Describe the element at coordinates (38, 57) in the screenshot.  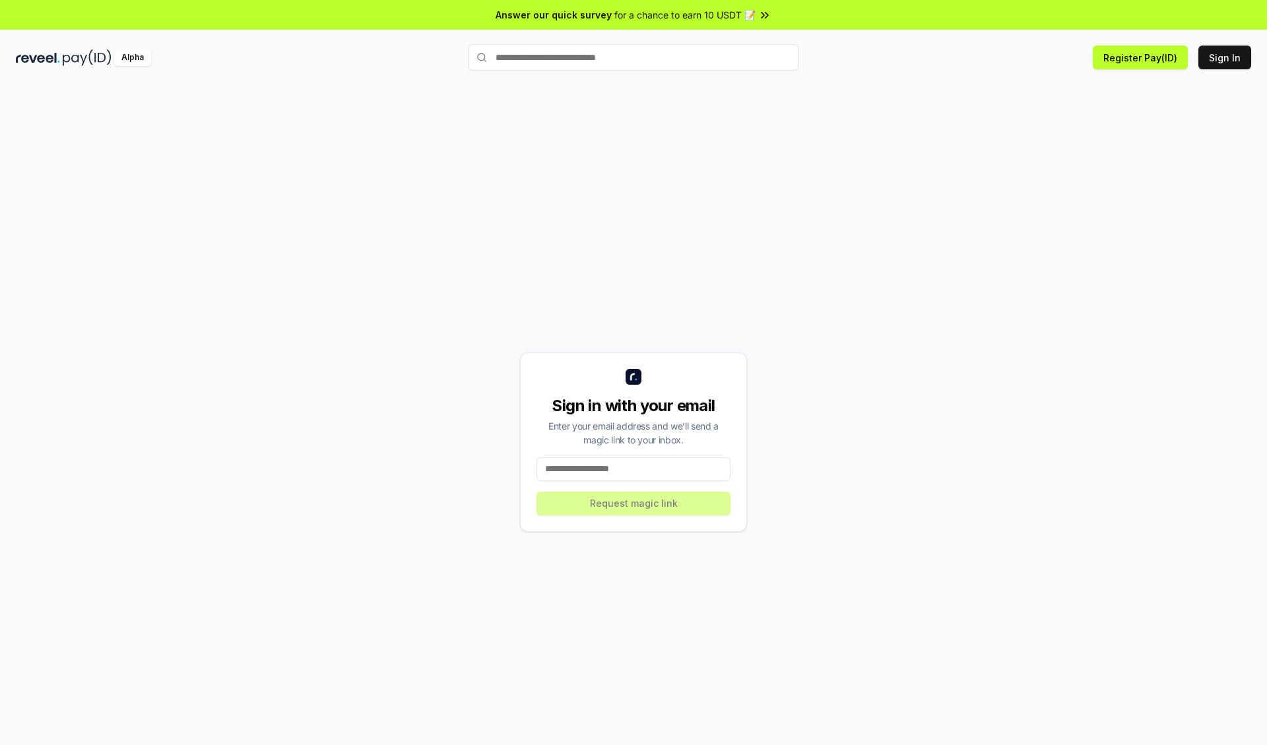
I see `img: reveel_dark` at that location.